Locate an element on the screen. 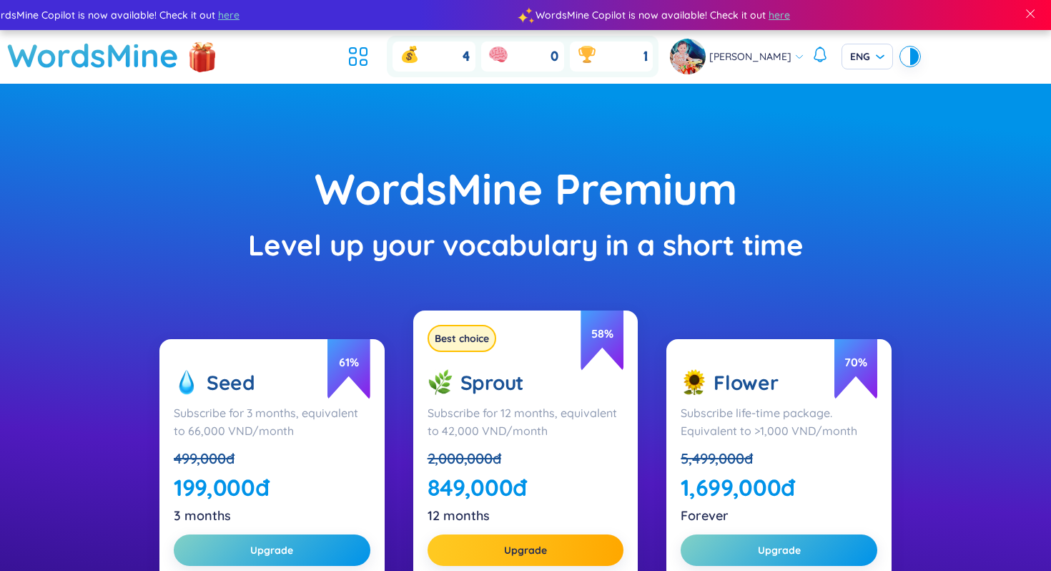  span: 0 is located at coordinates (554, 57).